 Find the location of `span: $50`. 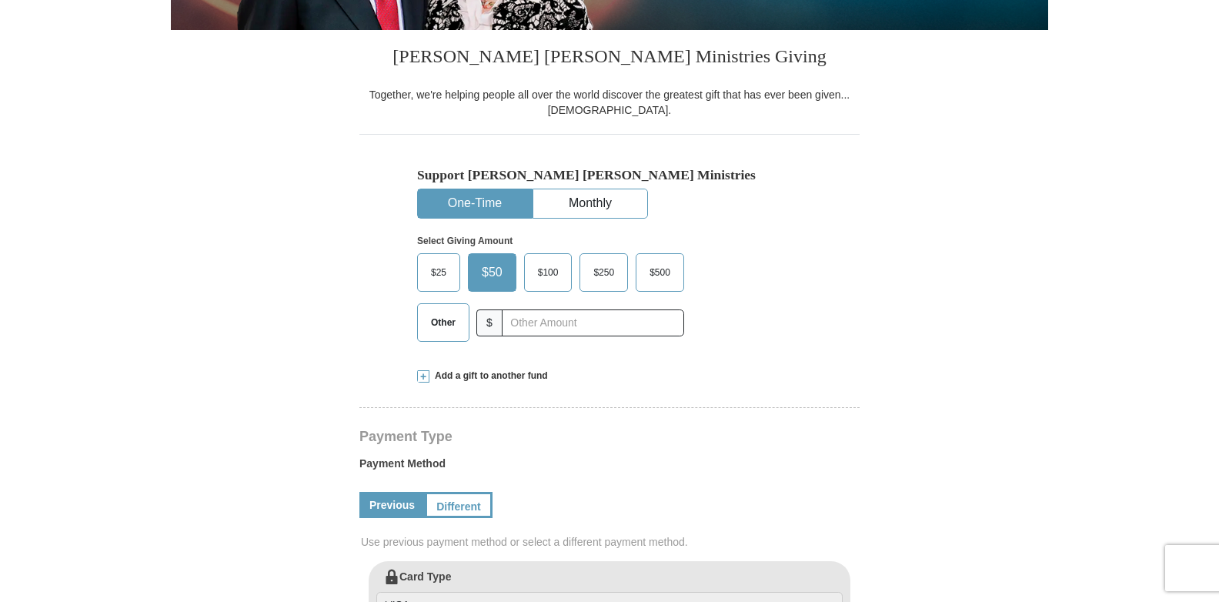

span: $50 is located at coordinates (492, 272).